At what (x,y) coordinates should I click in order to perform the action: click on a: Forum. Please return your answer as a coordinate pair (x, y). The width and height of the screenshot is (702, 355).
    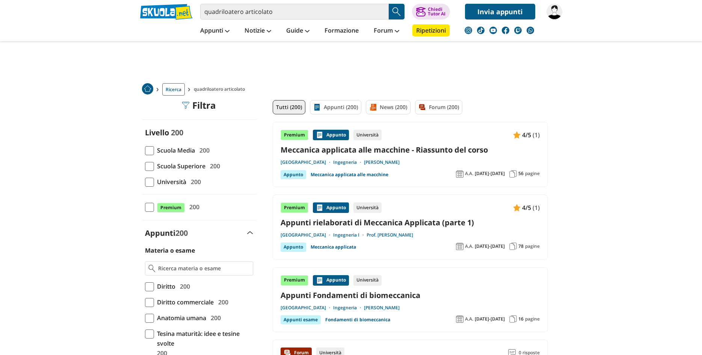
    Looking at the image, I should click on (386, 31).